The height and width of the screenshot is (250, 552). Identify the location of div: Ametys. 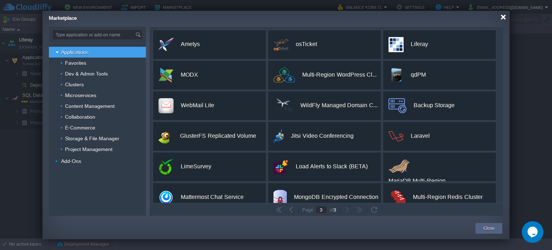
(190, 44).